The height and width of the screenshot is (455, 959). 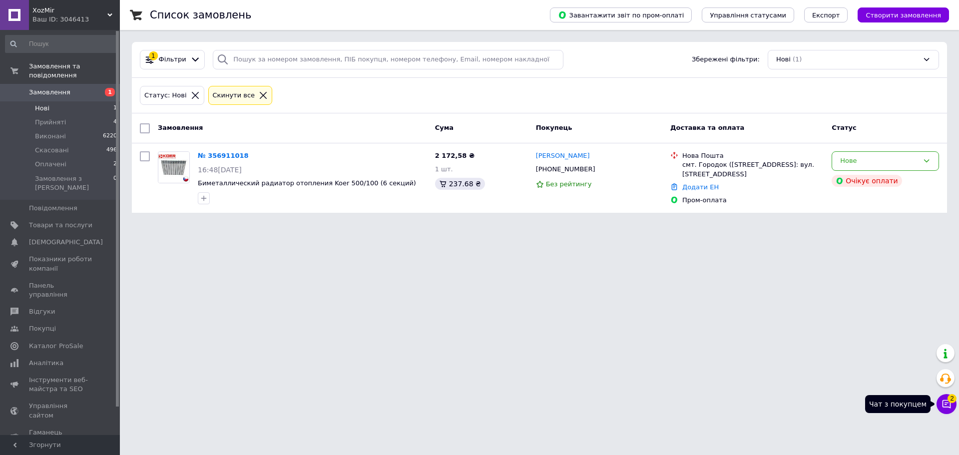 What do you see at coordinates (74, 71) in the screenshot?
I see `span: Замовлення та повідомлення` at bounding box center [74, 71].